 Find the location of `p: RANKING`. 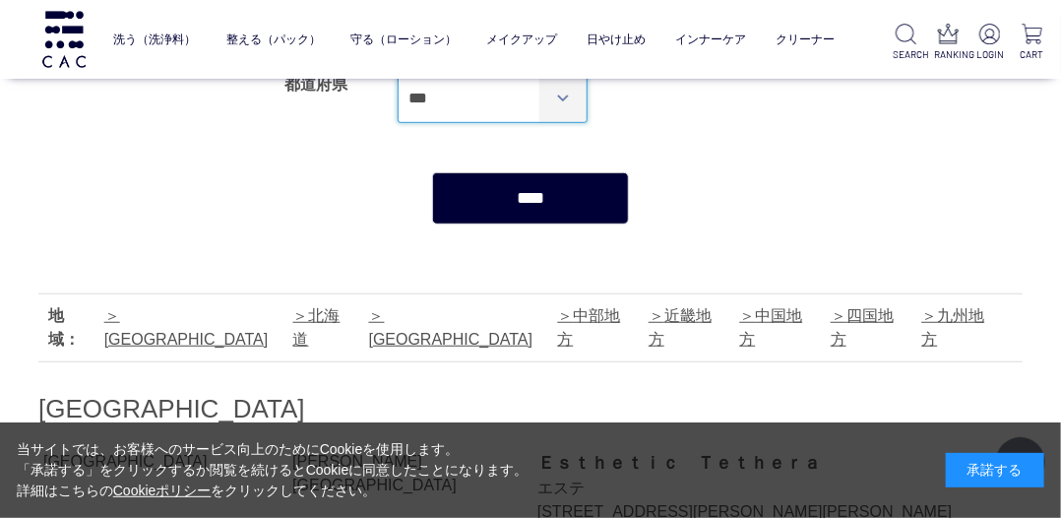

p: RANKING is located at coordinates (948, 54).